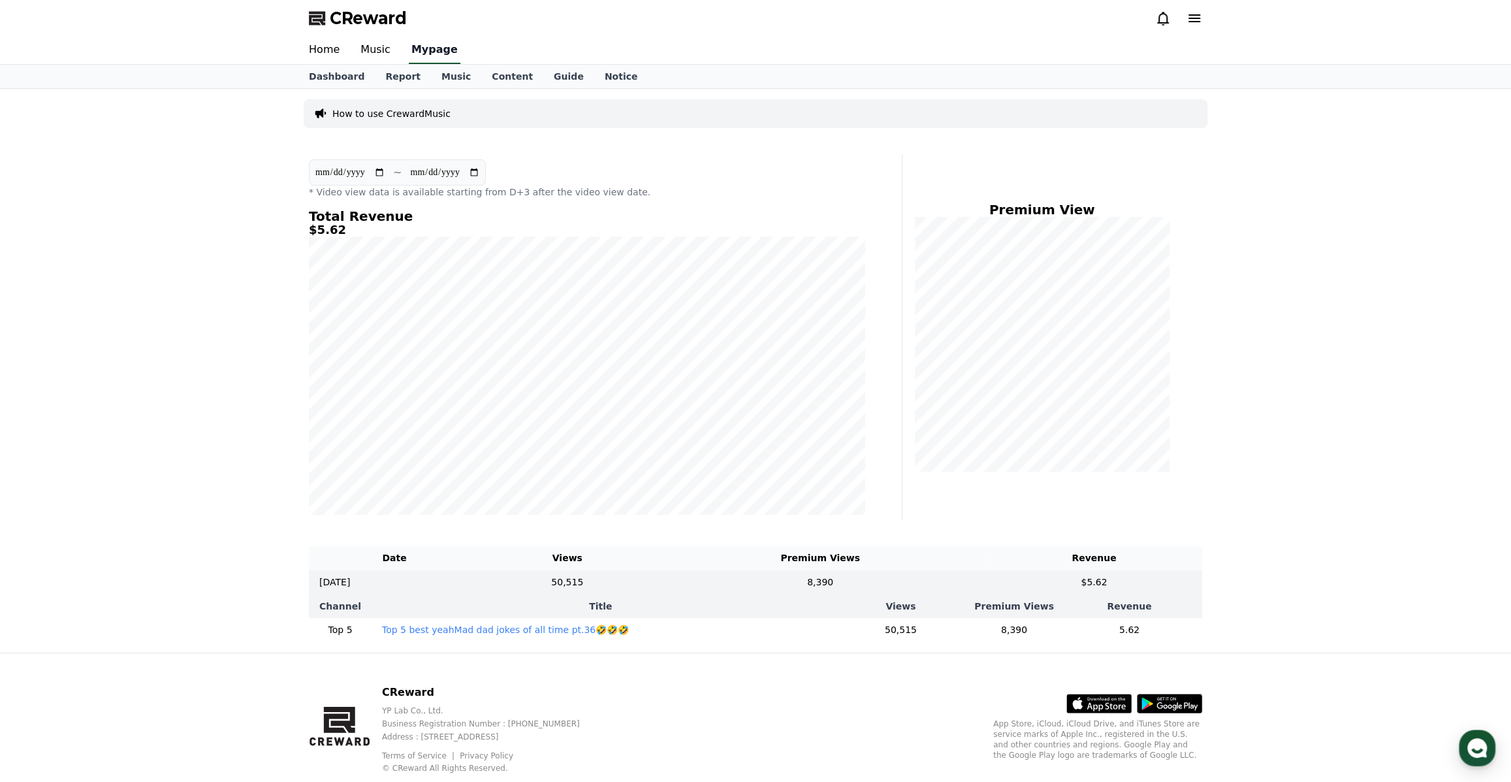 Image resolution: width=1511 pixels, height=782 pixels. Describe the element at coordinates (491, 768) in the screenshot. I see `p: © CReward All Rights Reserved.` at that location.